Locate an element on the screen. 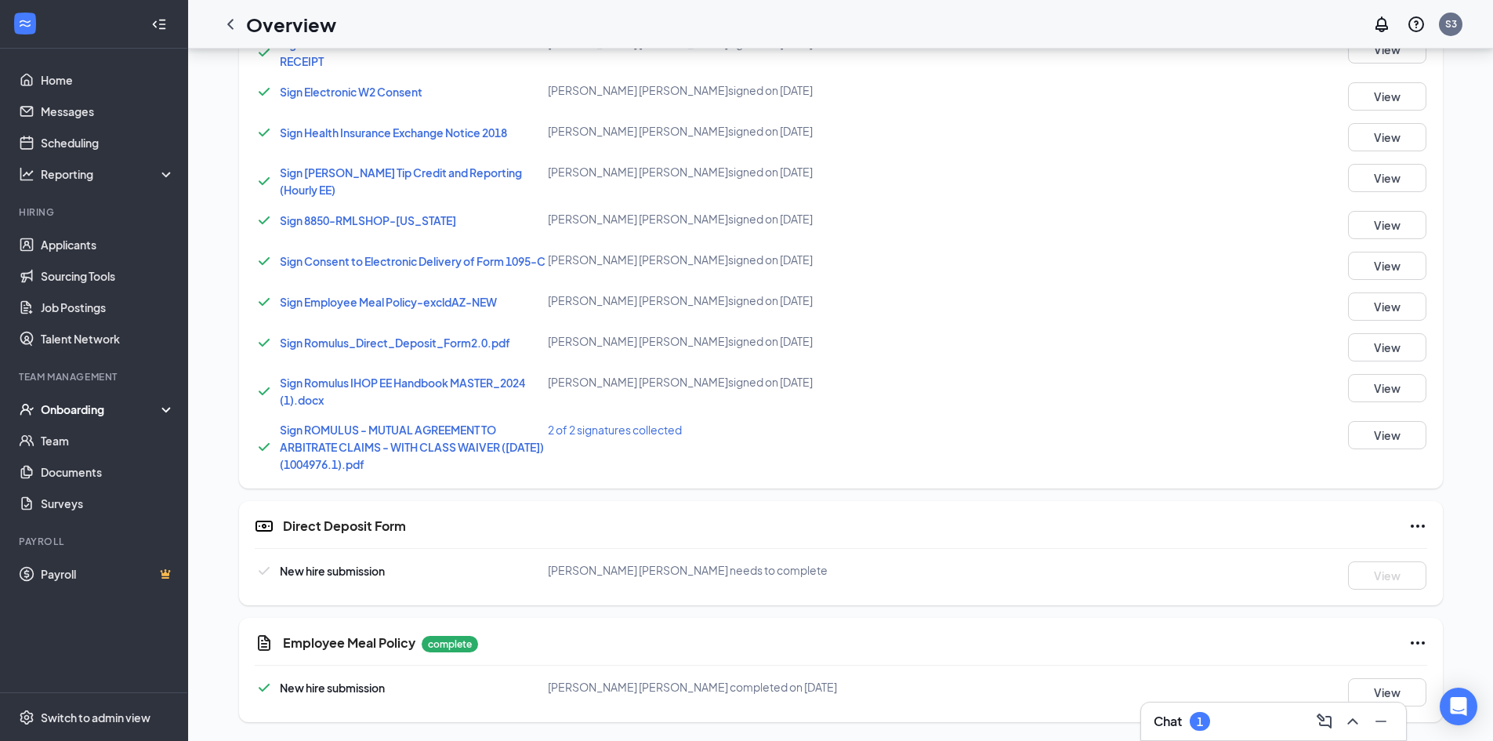 This screenshot has width=1493, height=741. svg: Collapse is located at coordinates (159, 24).